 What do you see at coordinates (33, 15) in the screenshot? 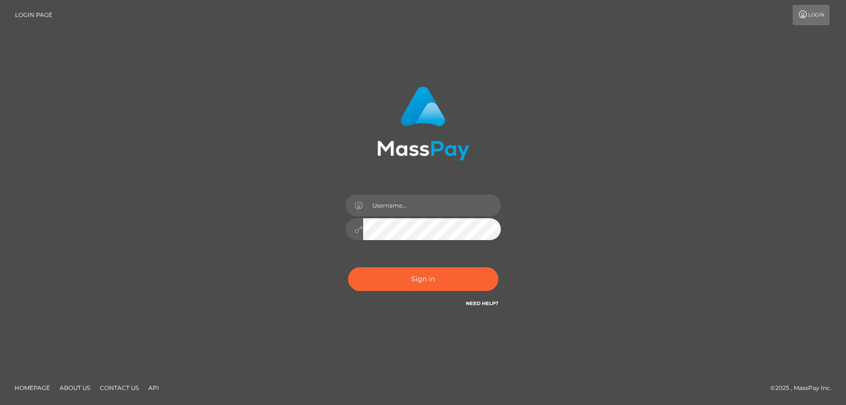
I see `a: Login Page` at bounding box center [33, 15].